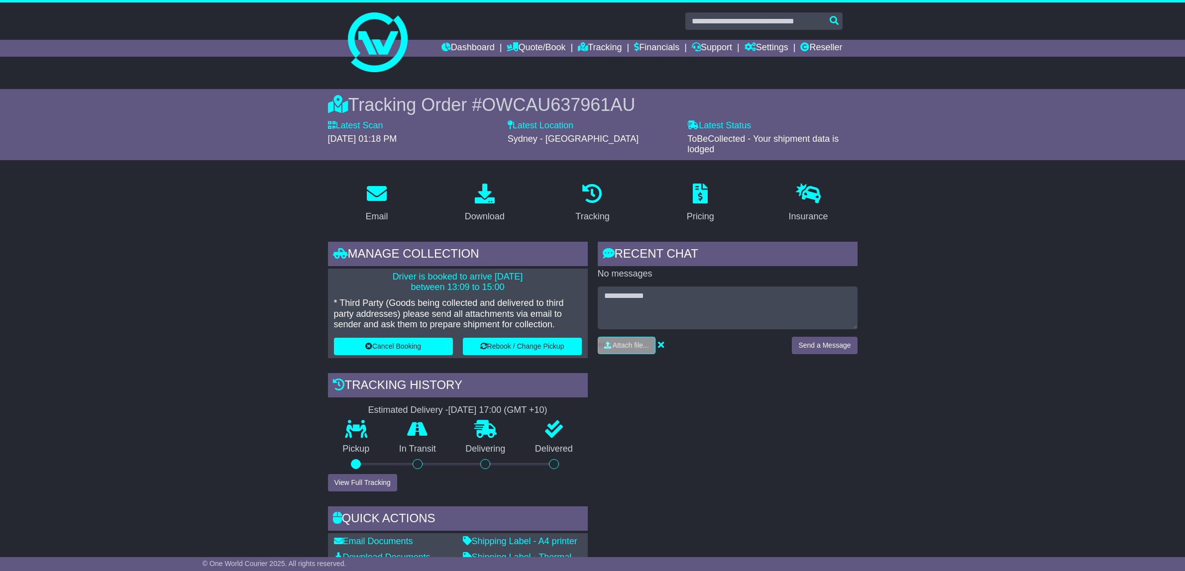 This screenshot has width=1185, height=571. Describe the element at coordinates (274, 564) in the screenshot. I see `span: © One World Courier 2025. All rights reserved.` at that location.